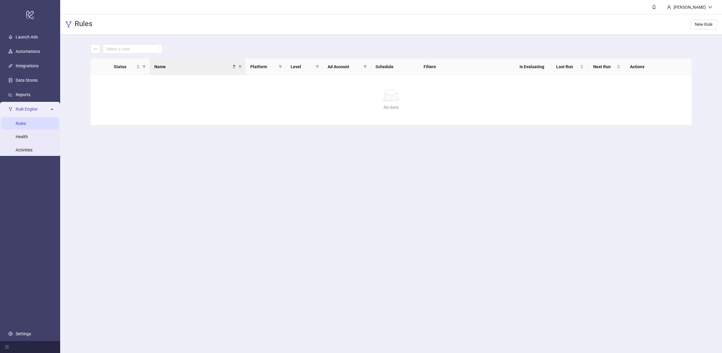 The height and width of the screenshot is (353, 722). I want to click on a: Settings, so click(23, 334).